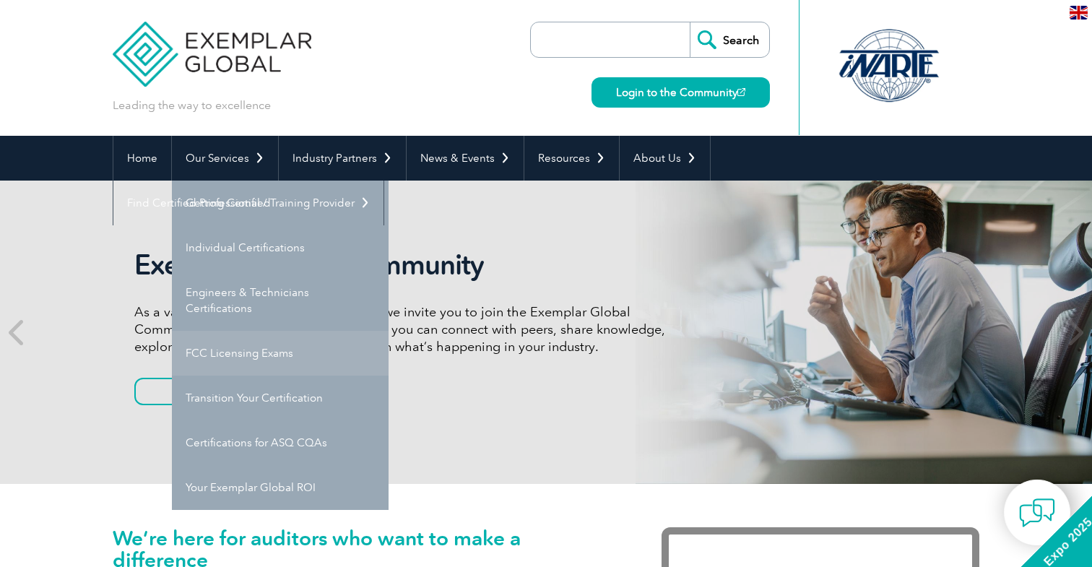 Image resolution: width=1092 pixels, height=567 pixels. What do you see at coordinates (225, 158) in the screenshot?
I see `a: Our Services` at bounding box center [225, 158].